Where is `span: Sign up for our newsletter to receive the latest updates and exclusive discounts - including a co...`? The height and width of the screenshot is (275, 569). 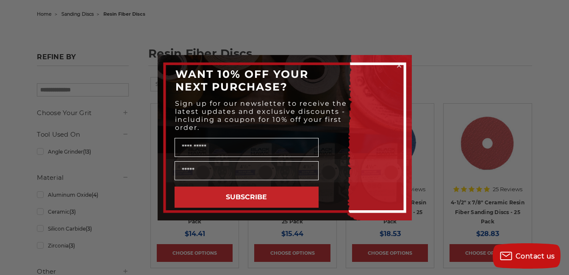 span: Sign up for our newsletter to receive the latest updates and exclusive discounts - including a co... is located at coordinates (261, 116).